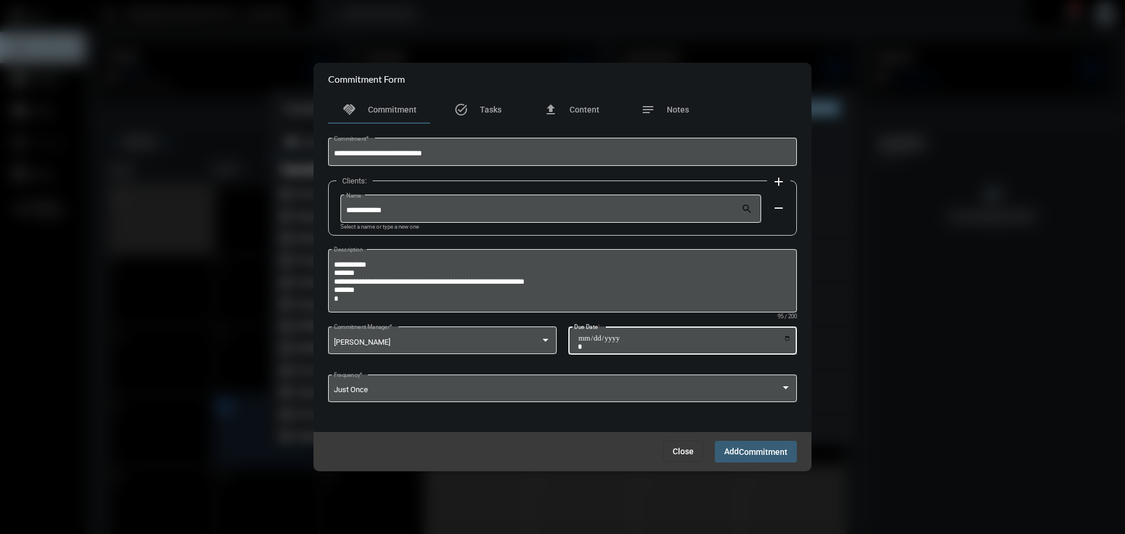  Describe the element at coordinates (648, 110) in the screenshot. I see `mat-icon: notes` at that location.